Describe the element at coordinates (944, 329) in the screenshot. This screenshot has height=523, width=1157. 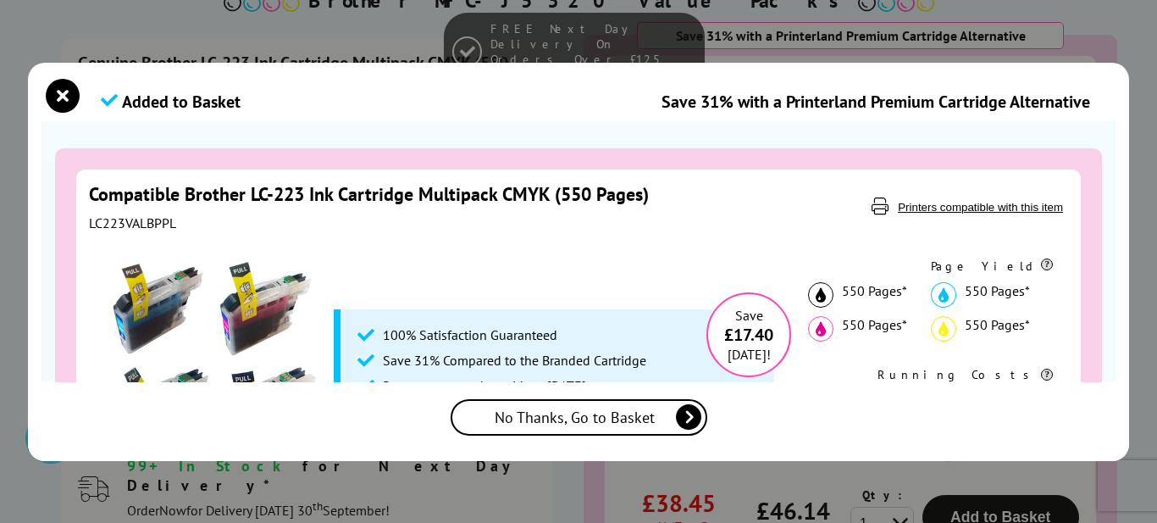
I see `img: yellow_icon.svg` at that location.